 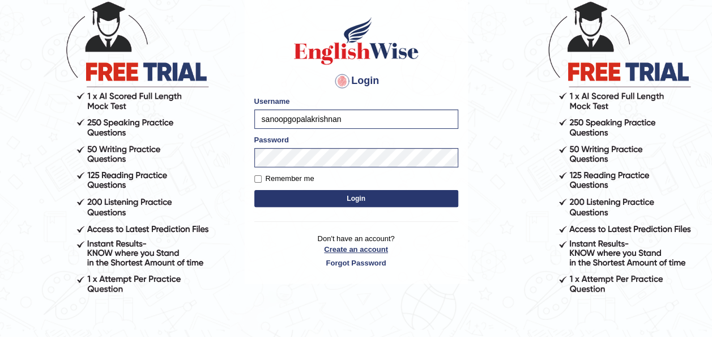 What do you see at coordinates (356, 81) in the screenshot?
I see `h4: Login` at bounding box center [356, 81].